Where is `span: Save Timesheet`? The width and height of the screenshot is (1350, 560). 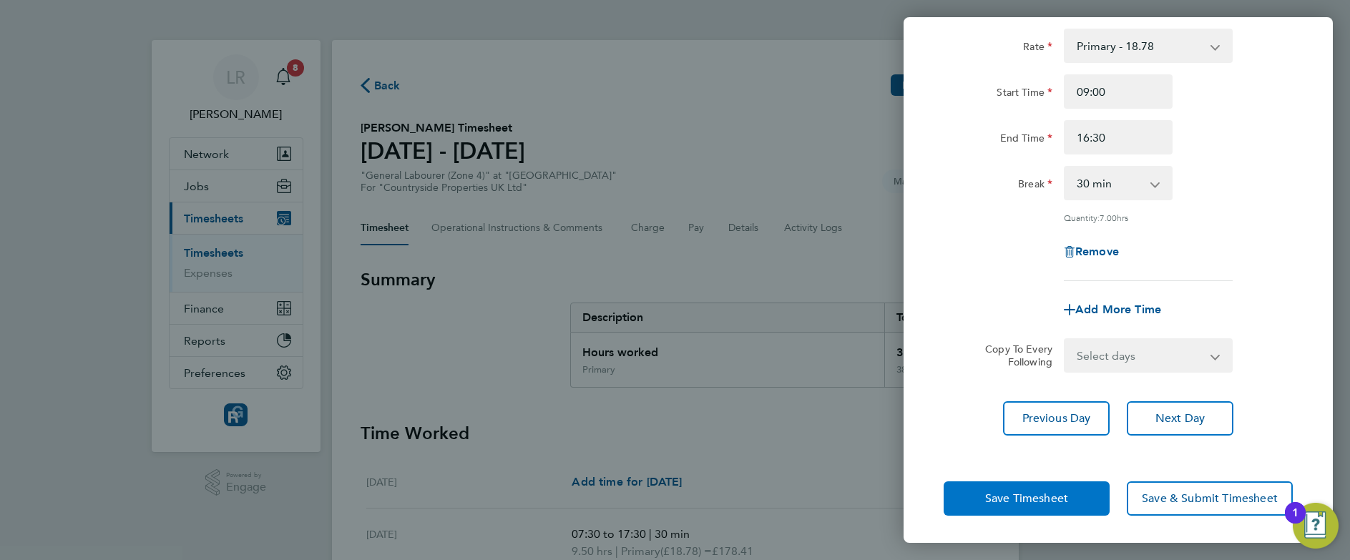 span: Save Timesheet is located at coordinates (1027, 499).